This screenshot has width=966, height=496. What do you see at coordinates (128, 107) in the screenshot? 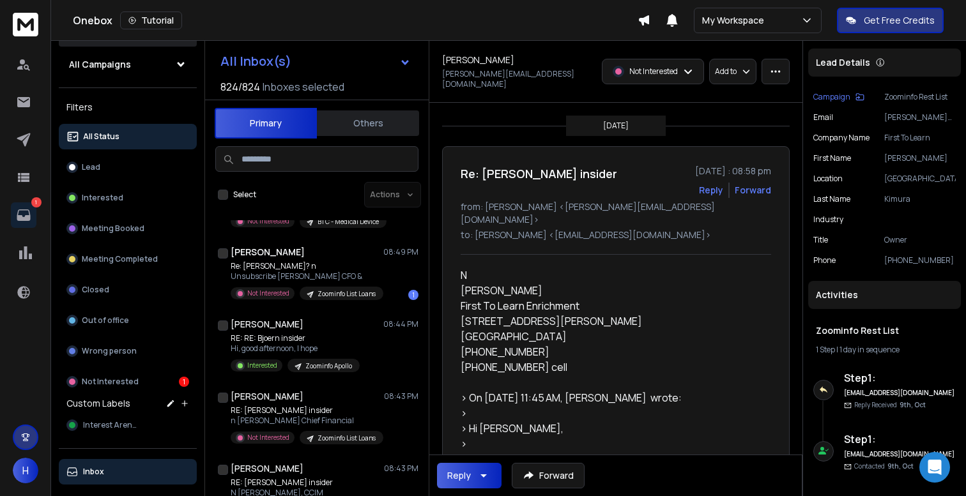
I see `h3: Filters` at bounding box center [128, 107].